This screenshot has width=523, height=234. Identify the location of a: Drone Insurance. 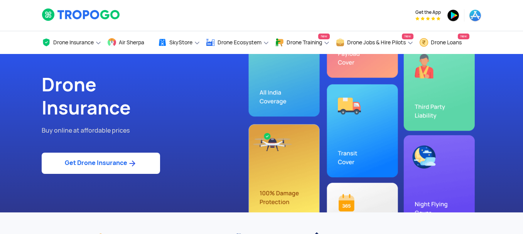
(71, 42).